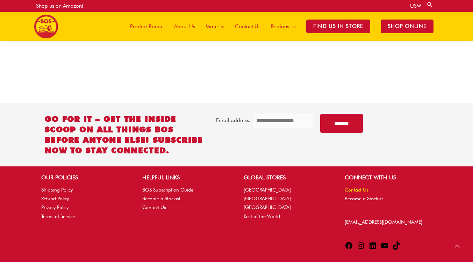 The image size is (473, 262). What do you see at coordinates (262, 217) in the screenshot?
I see `a: Rest of the World` at bounding box center [262, 217].